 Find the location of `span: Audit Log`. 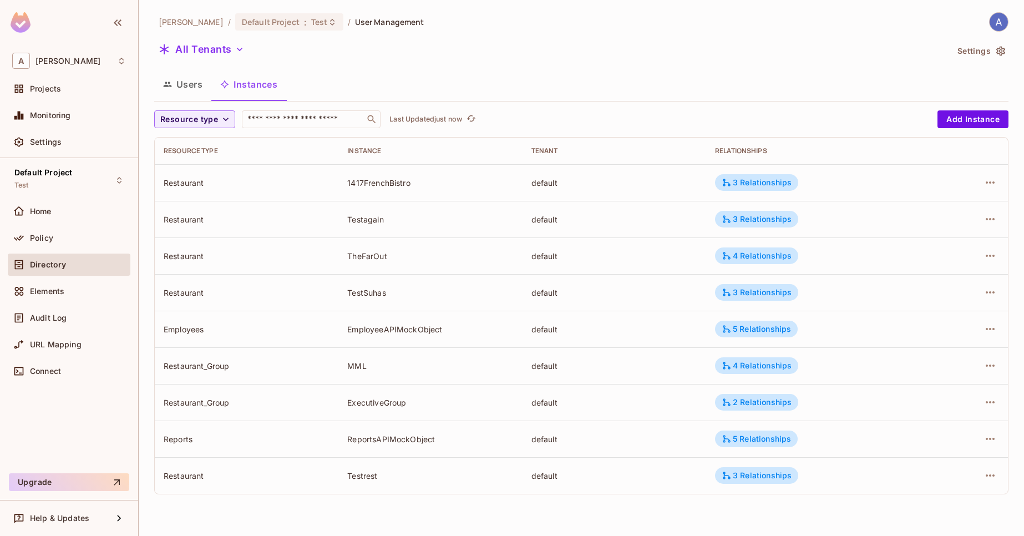

span: Audit Log is located at coordinates (48, 318).